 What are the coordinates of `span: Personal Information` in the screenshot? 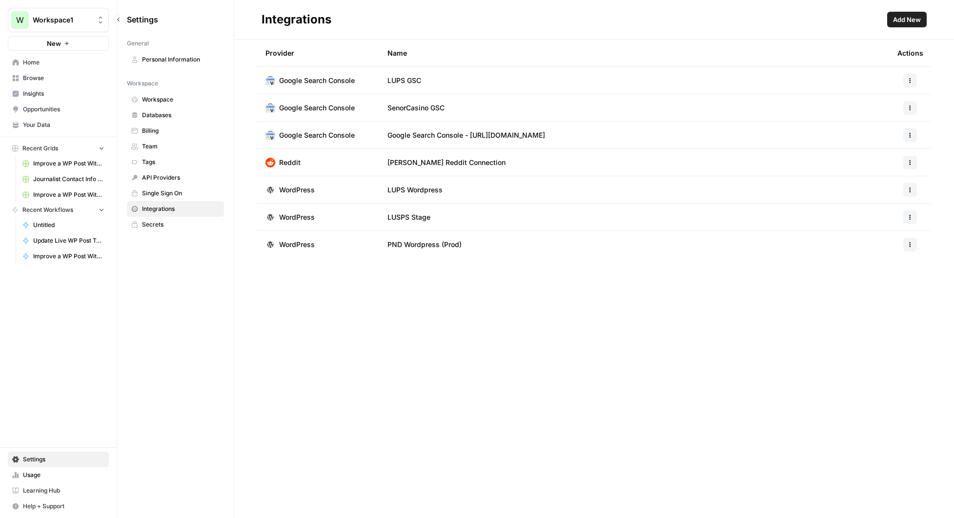 It's located at (181, 60).